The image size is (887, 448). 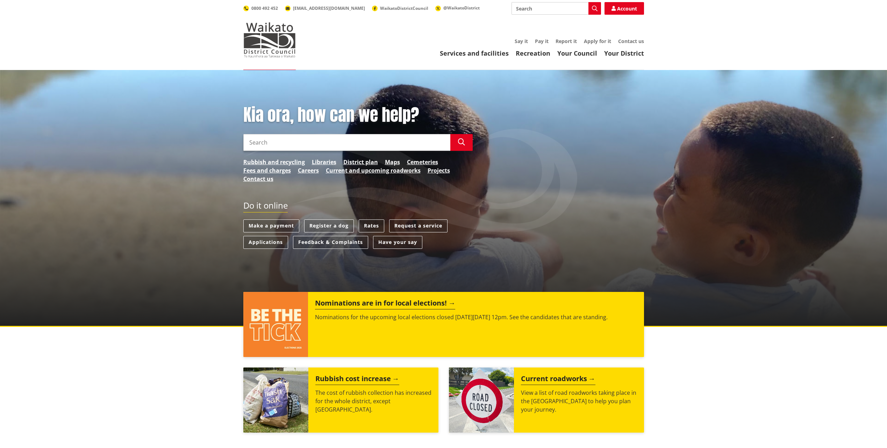 I want to click on a: District plan, so click(x=360, y=162).